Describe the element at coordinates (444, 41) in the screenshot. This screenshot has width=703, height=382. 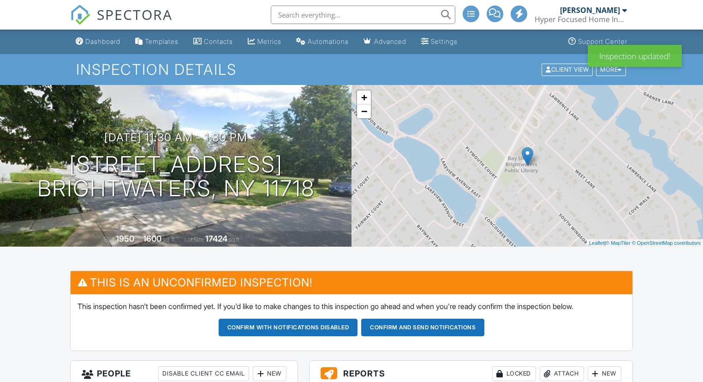
I see `div: Settings` at that location.